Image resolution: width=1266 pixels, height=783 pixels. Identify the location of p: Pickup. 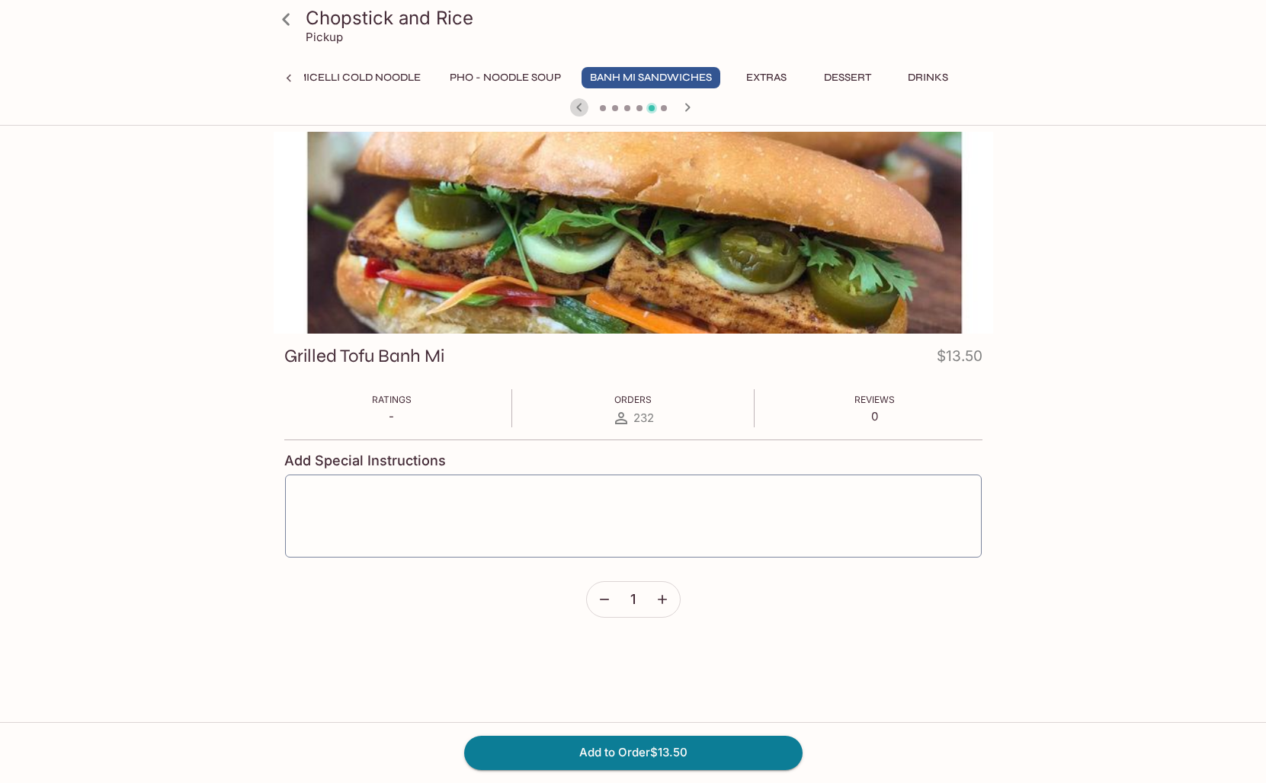
(324, 37).